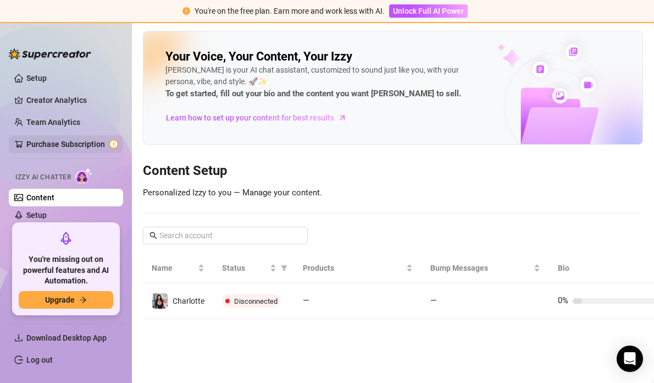 The width and height of the screenshot is (654, 383). I want to click on a: Team Analytics, so click(53, 122).